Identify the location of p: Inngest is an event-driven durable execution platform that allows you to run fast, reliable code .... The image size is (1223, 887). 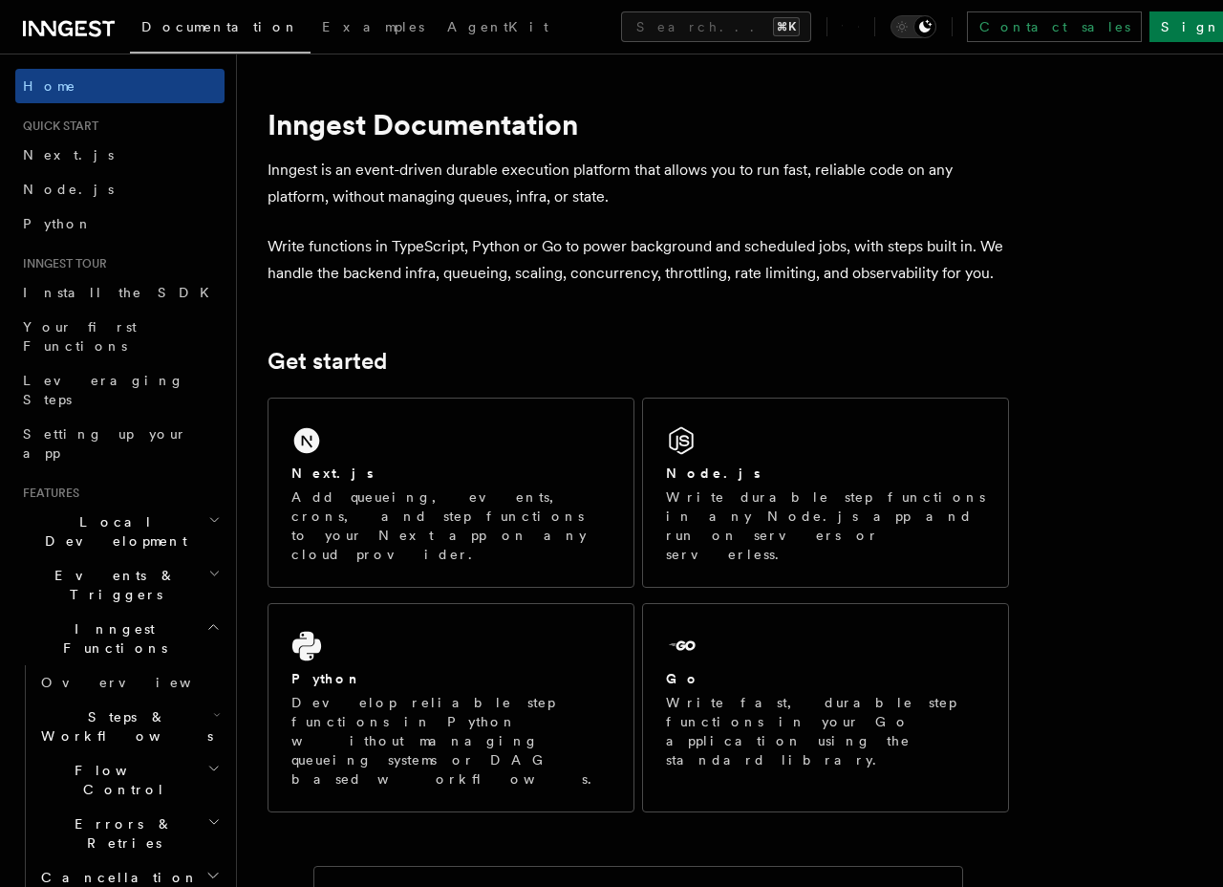
(638, 183).